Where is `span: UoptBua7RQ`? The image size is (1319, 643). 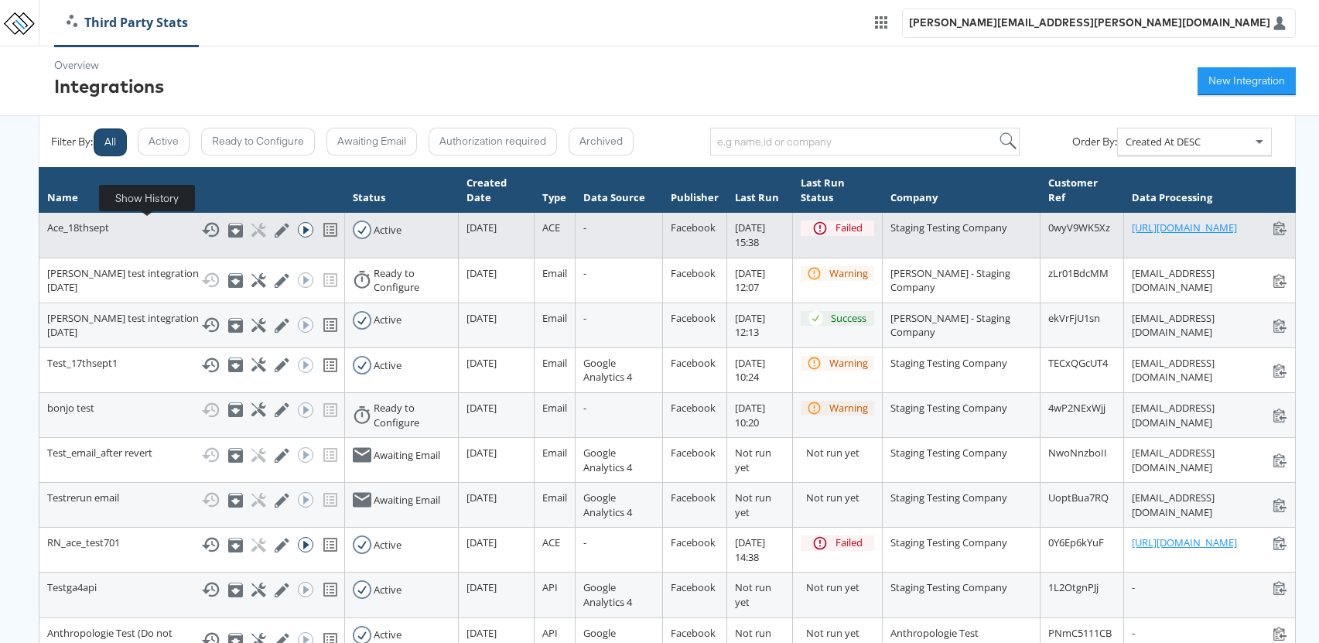
span: UoptBua7RQ is located at coordinates (1078, 497).